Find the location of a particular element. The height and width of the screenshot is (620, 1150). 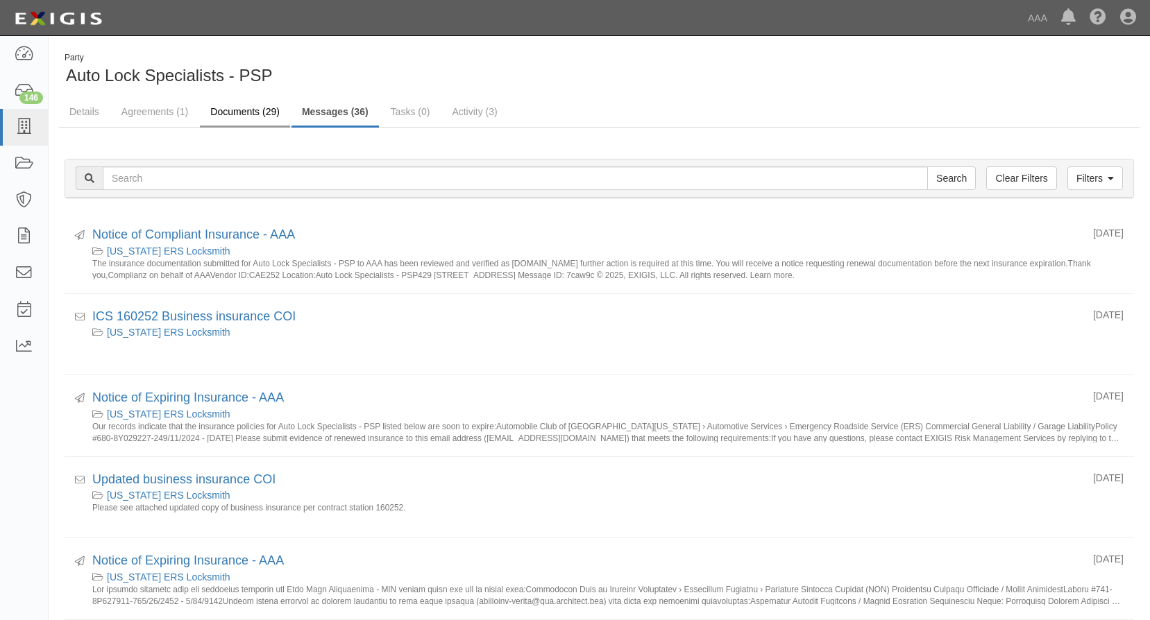

a: Updated business insurance COI is located at coordinates (184, 480).